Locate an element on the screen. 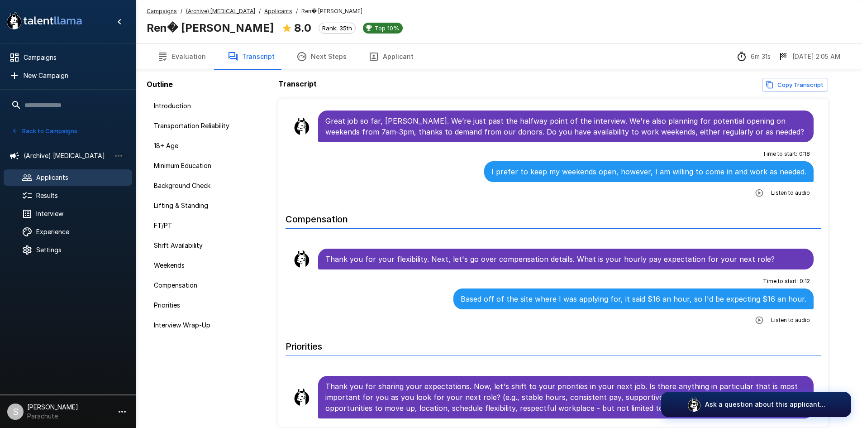 This screenshot has width=862, height=428. div: Lifting & Standing is located at coordinates (199, 205).